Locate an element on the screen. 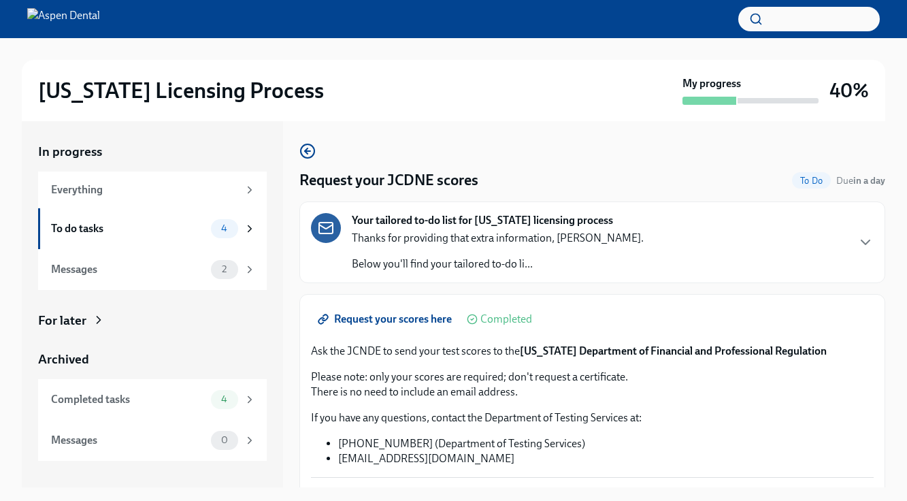  div: Everything is located at coordinates (144, 190).